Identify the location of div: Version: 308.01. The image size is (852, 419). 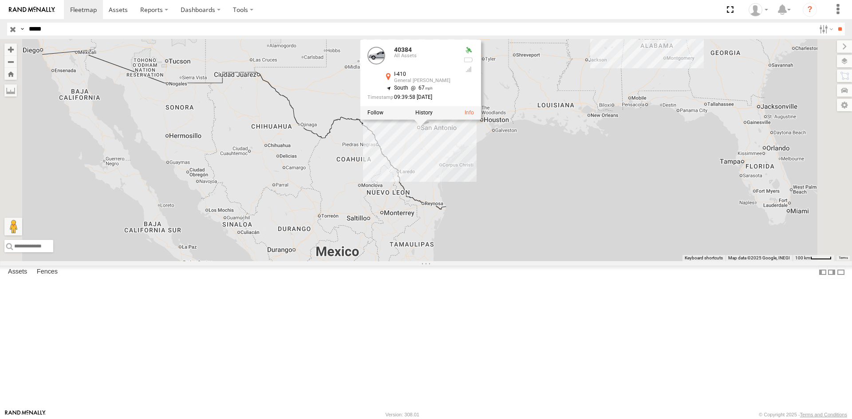
(402, 415).